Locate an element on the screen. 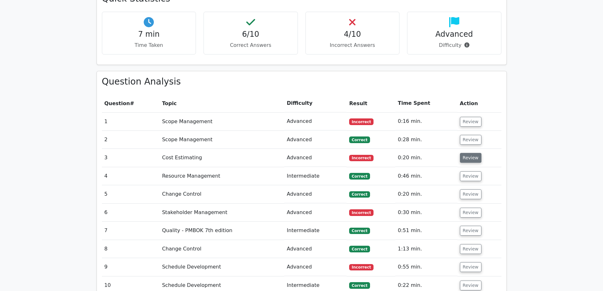 This screenshot has width=603, height=291. h4: Advanced is located at coordinates (454, 34).